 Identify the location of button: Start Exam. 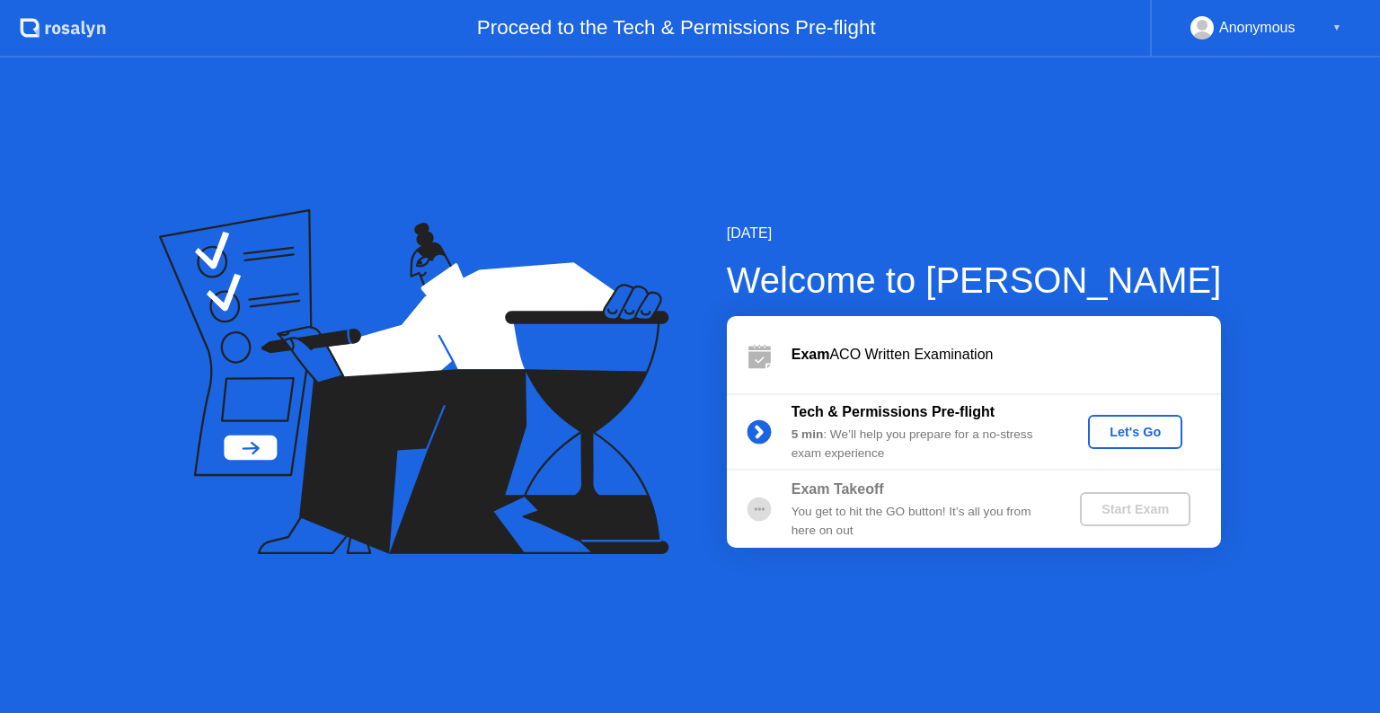
(1135, 509).